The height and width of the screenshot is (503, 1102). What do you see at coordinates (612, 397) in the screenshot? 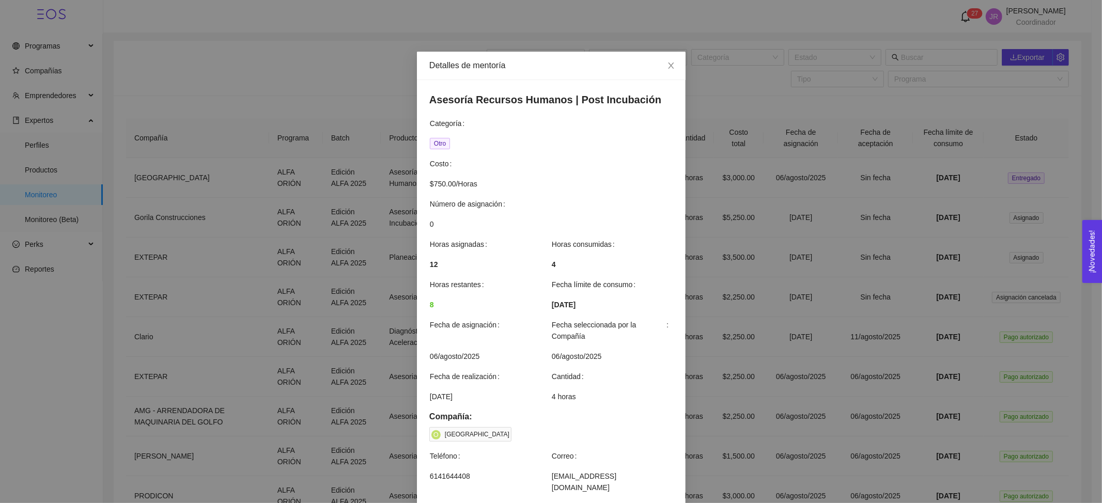
I see `span: 4 horas` at bounding box center [612, 397].